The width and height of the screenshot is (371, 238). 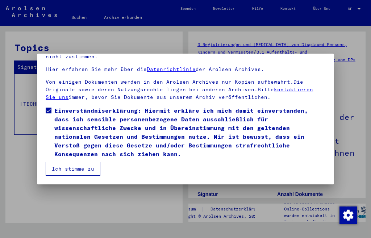 What do you see at coordinates (73, 169) in the screenshot?
I see `button: Ich stimme zu` at bounding box center [73, 169].